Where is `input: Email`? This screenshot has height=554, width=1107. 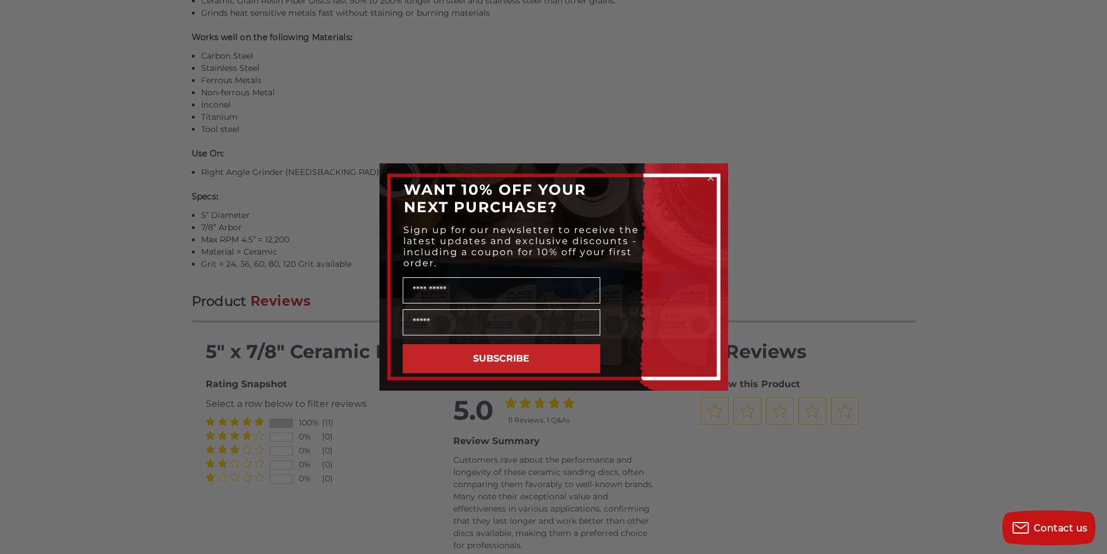 input: Email is located at coordinates (502, 322).